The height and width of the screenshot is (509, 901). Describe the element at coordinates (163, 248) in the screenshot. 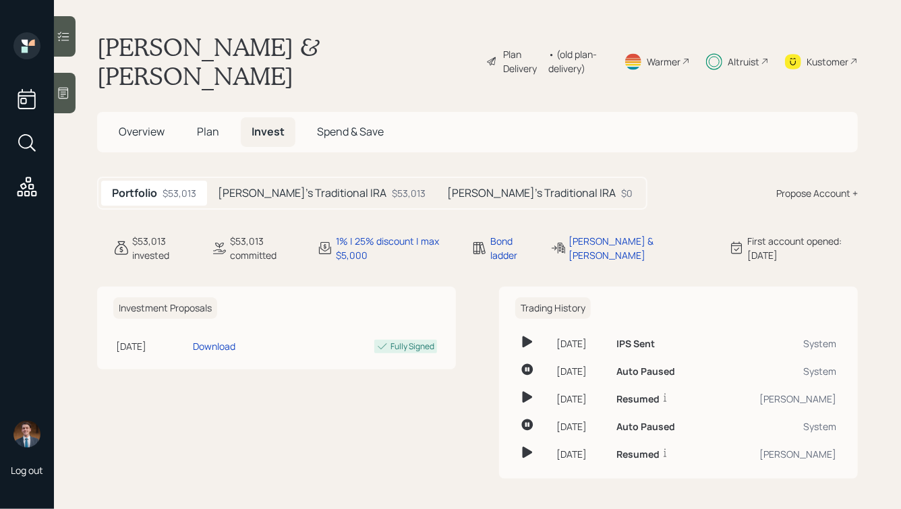

I see `div: $53,013 invested` at that location.